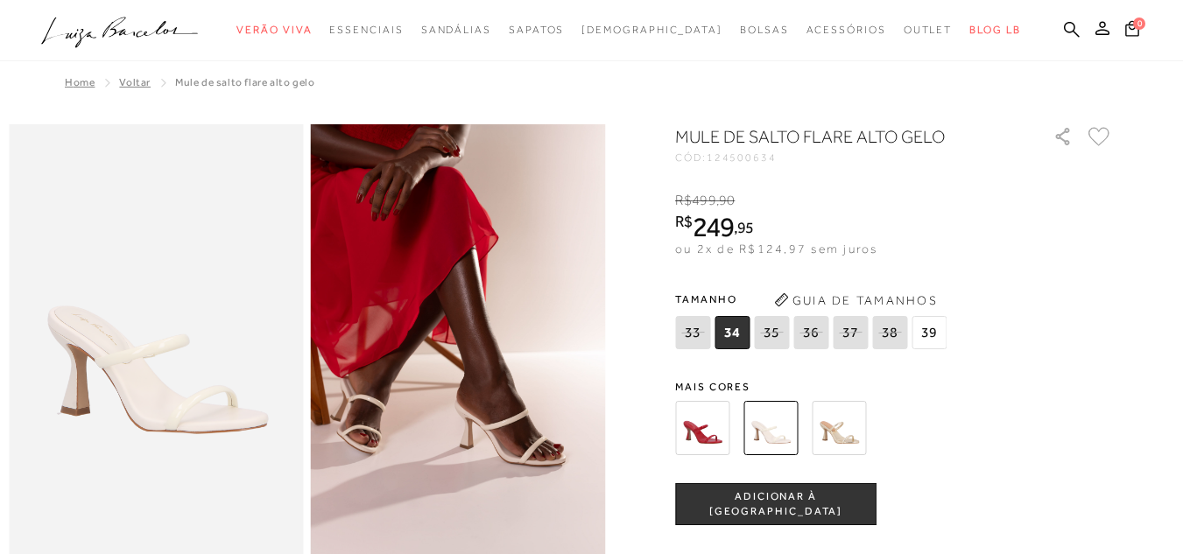 The height and width of the screenshot is (554, 1183). What do you see at coordinates (772, 333) in the screenshot?
I see `span: 35` at bounding box center [772, 333].